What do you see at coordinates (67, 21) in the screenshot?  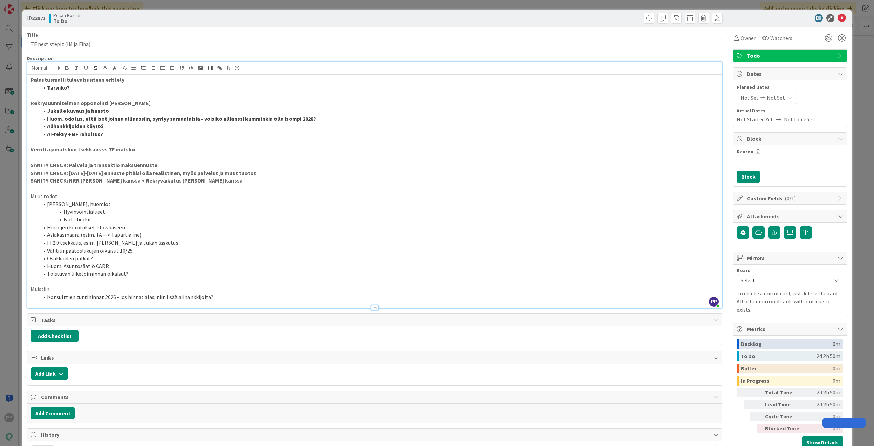 I see `b: To Do` at bounding box center [67, 21].